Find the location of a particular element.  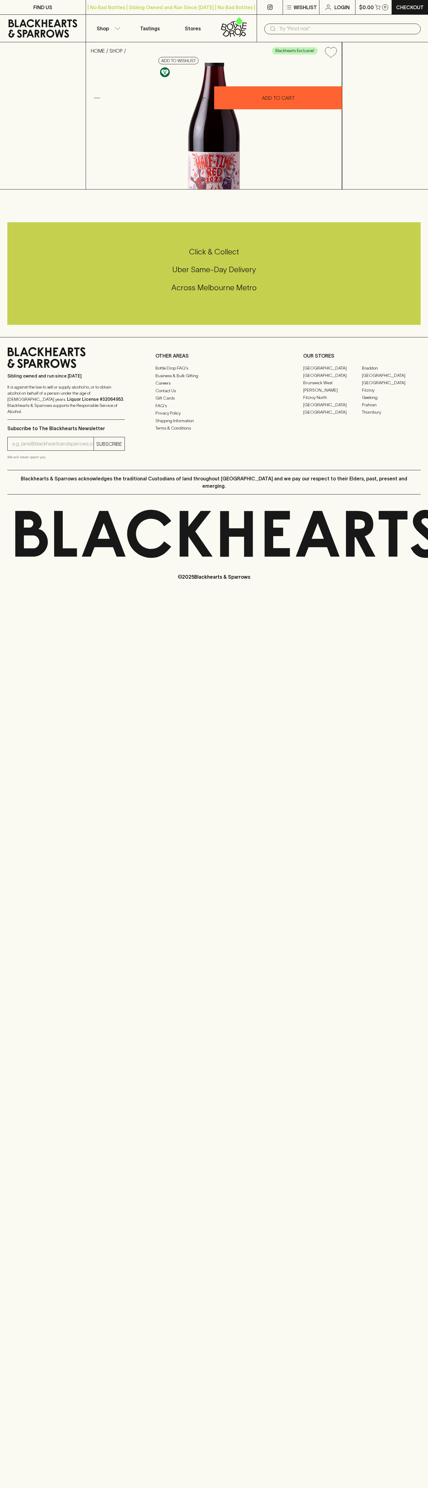

h5: Uber Same-Day Delivery is located at coordinates (214, 269).